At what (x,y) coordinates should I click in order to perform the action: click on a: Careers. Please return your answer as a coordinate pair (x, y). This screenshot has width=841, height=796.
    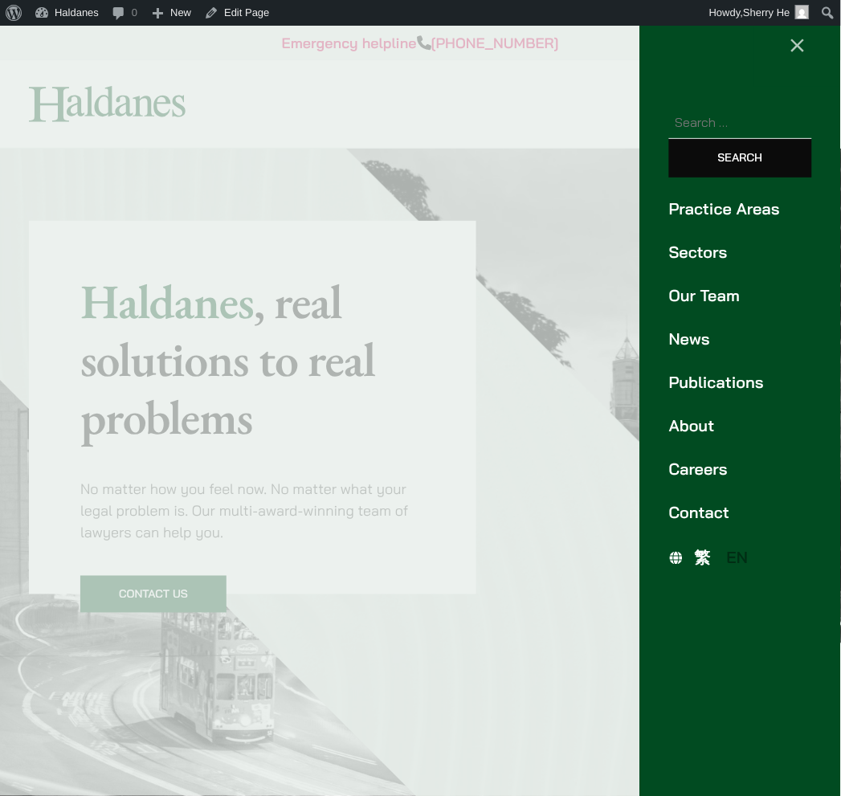
    Looking at the image, I should click on (741, 469).